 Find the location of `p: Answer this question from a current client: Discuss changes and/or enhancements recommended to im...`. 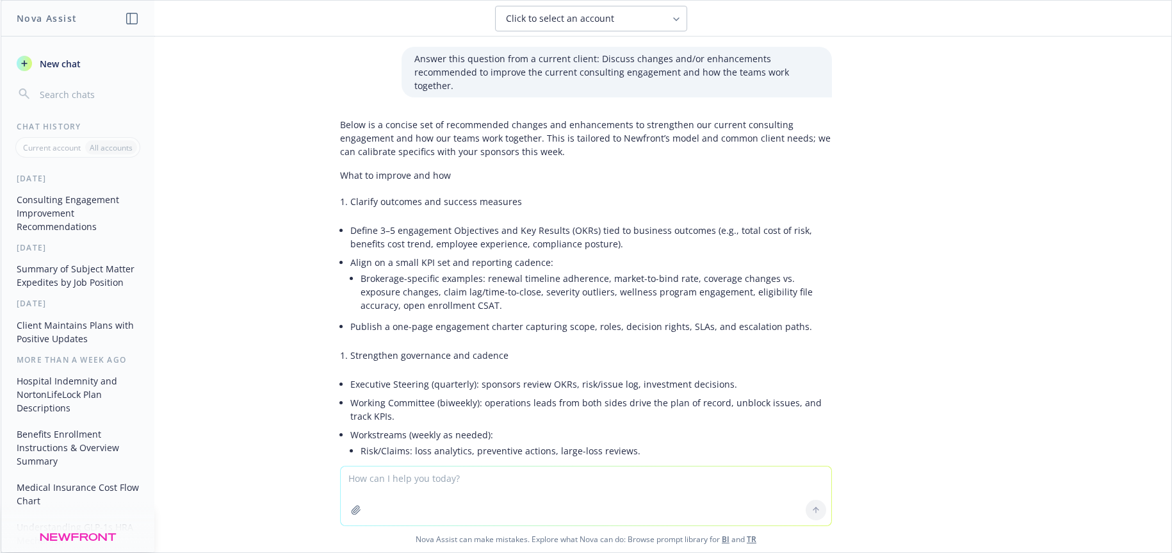

p: Answer this question from a current client: Discuss changes and/or enhancements recommended to im... is located at coordinates (617, 72).